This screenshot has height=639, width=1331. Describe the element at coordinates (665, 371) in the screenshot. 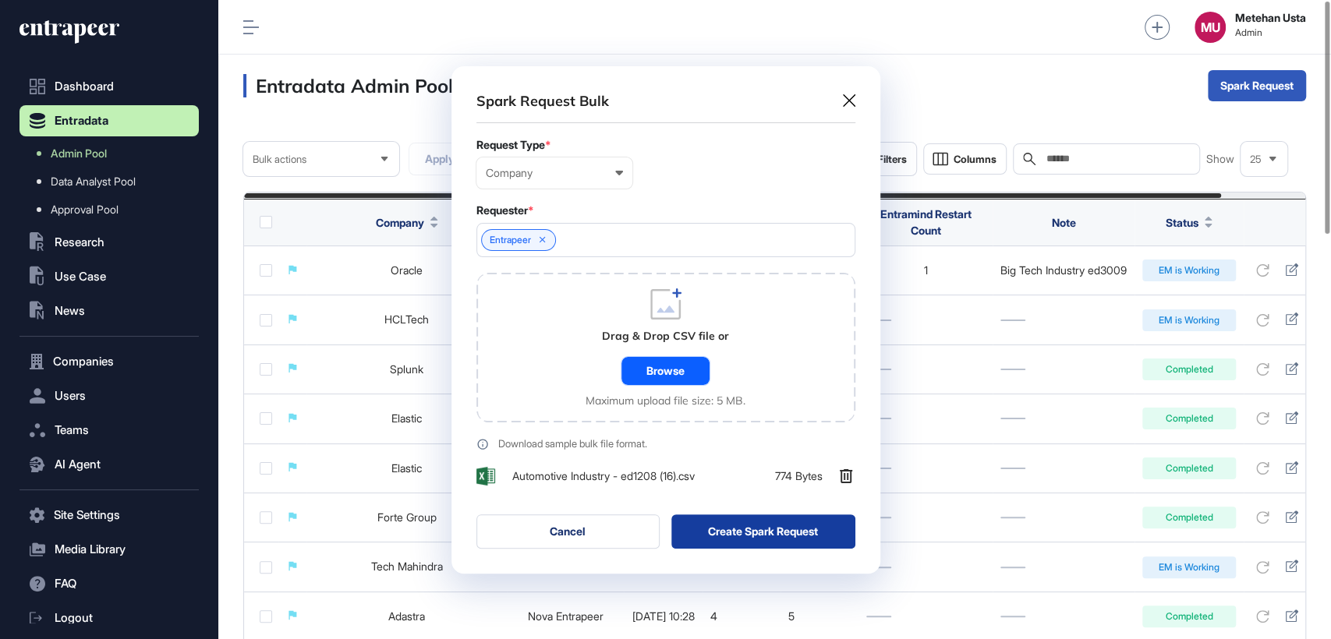

I see `div: Browse` at that location.